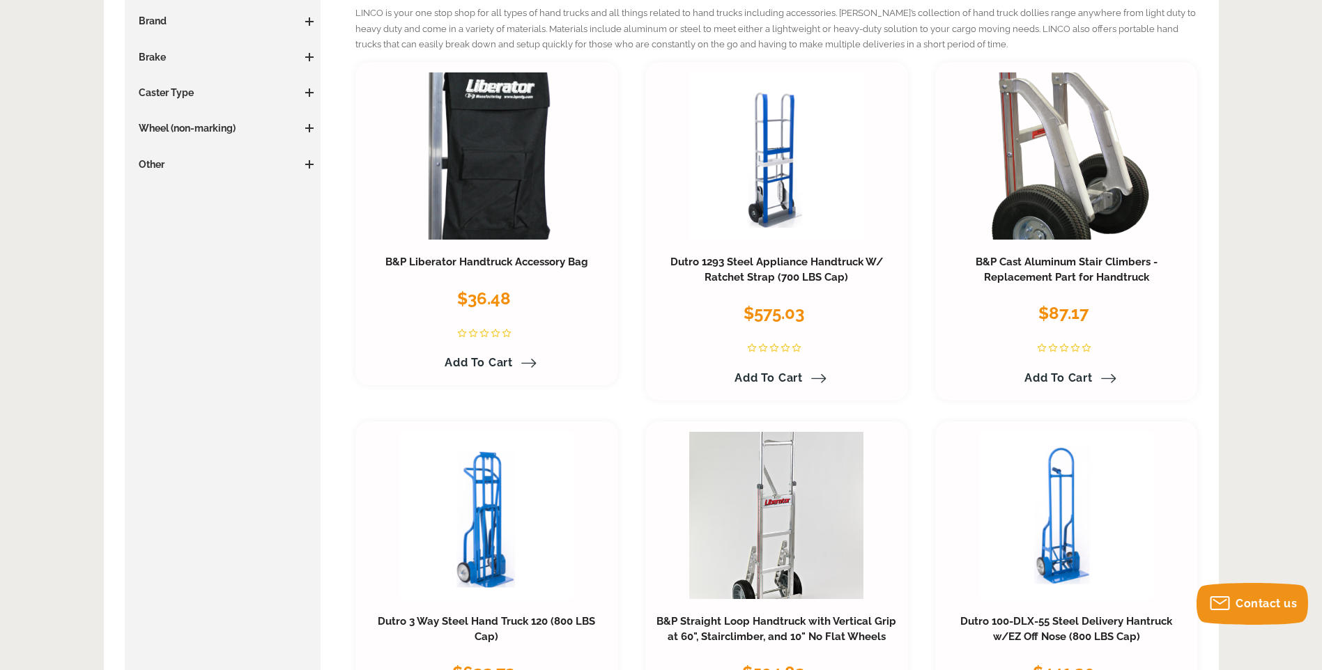 This screenshot has width=1322, height=670. I want to click on a: B&P Liberator Handtruck Accessory Bag, so click(486, 262).